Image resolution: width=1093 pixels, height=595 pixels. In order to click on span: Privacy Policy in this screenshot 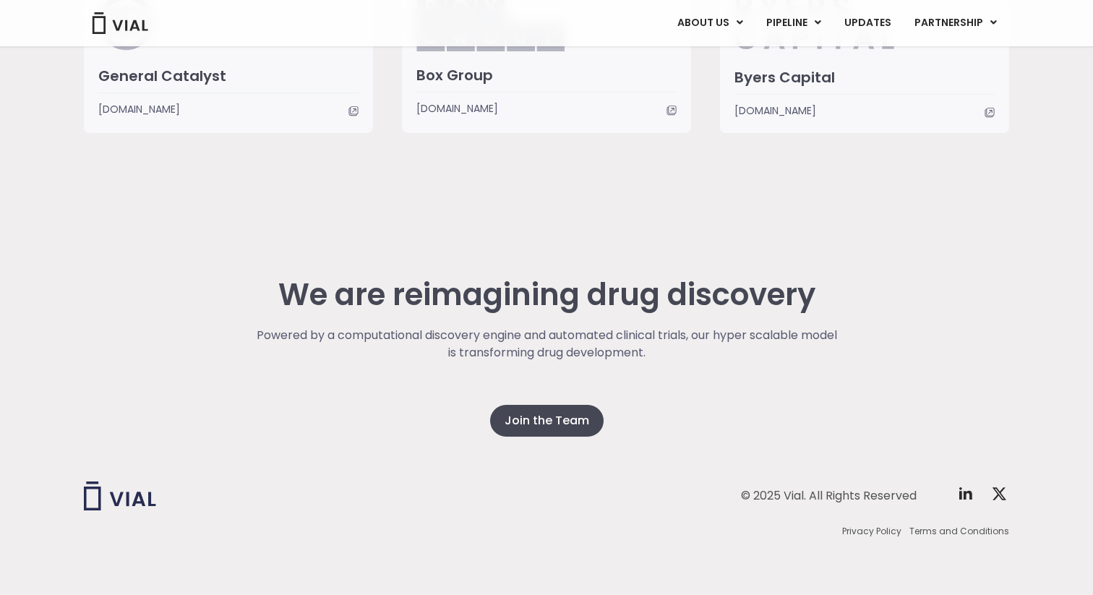, I will do `click(872, 531)`.